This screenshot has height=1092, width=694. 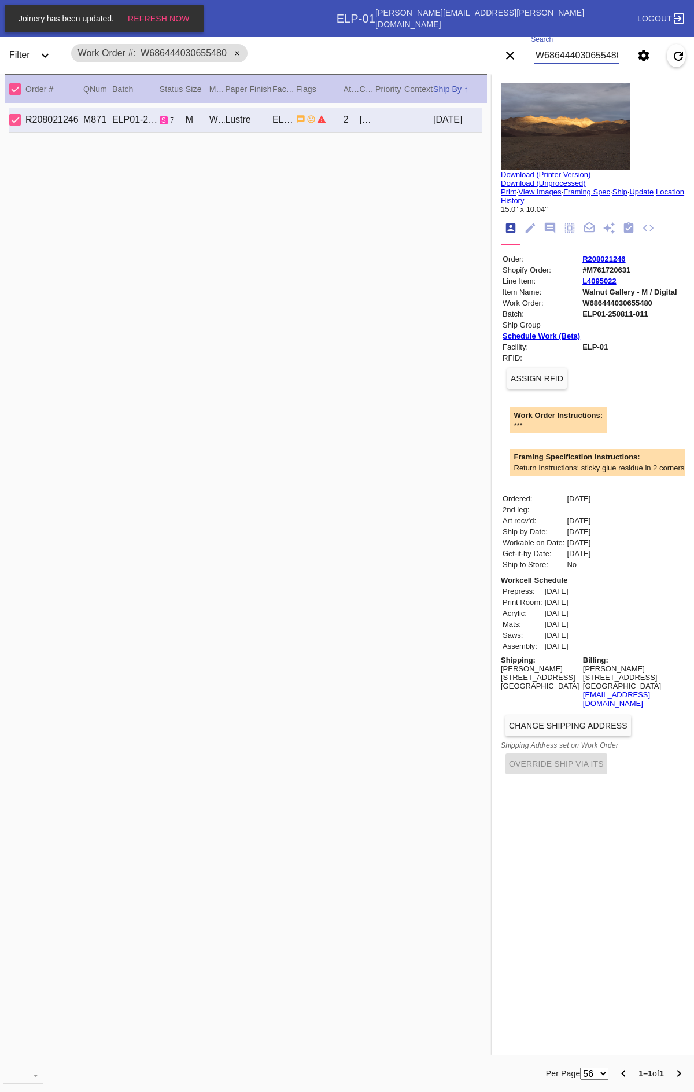 I want to click on b: Billing:, so click(x=596, y=660).